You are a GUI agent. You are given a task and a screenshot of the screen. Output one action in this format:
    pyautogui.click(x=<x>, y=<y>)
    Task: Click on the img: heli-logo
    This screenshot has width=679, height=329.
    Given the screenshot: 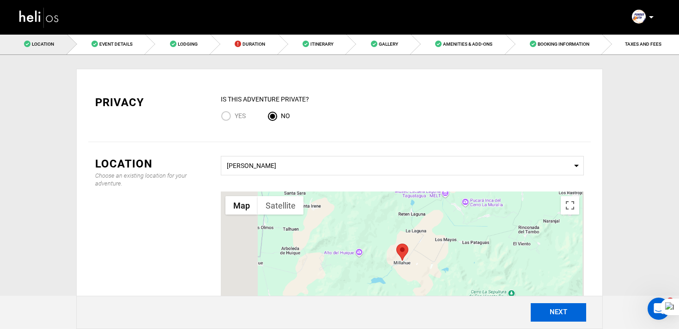 What is the action you would take?
    pyautogui.click(x=39, y=17)
    